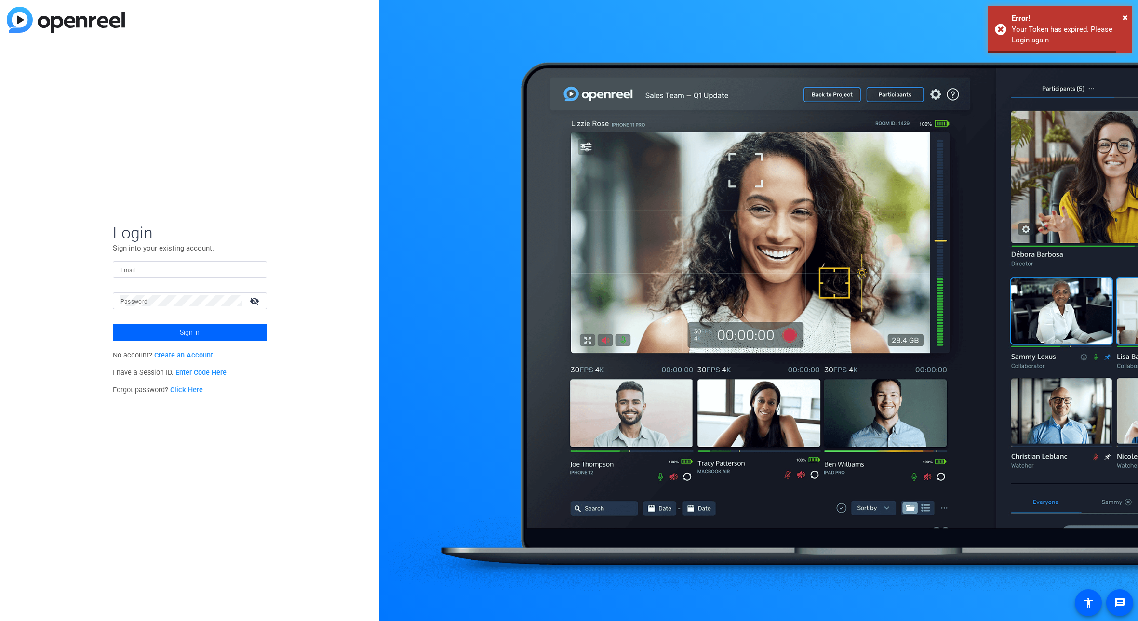  I want to click on button: Close, so click(1124, 17).